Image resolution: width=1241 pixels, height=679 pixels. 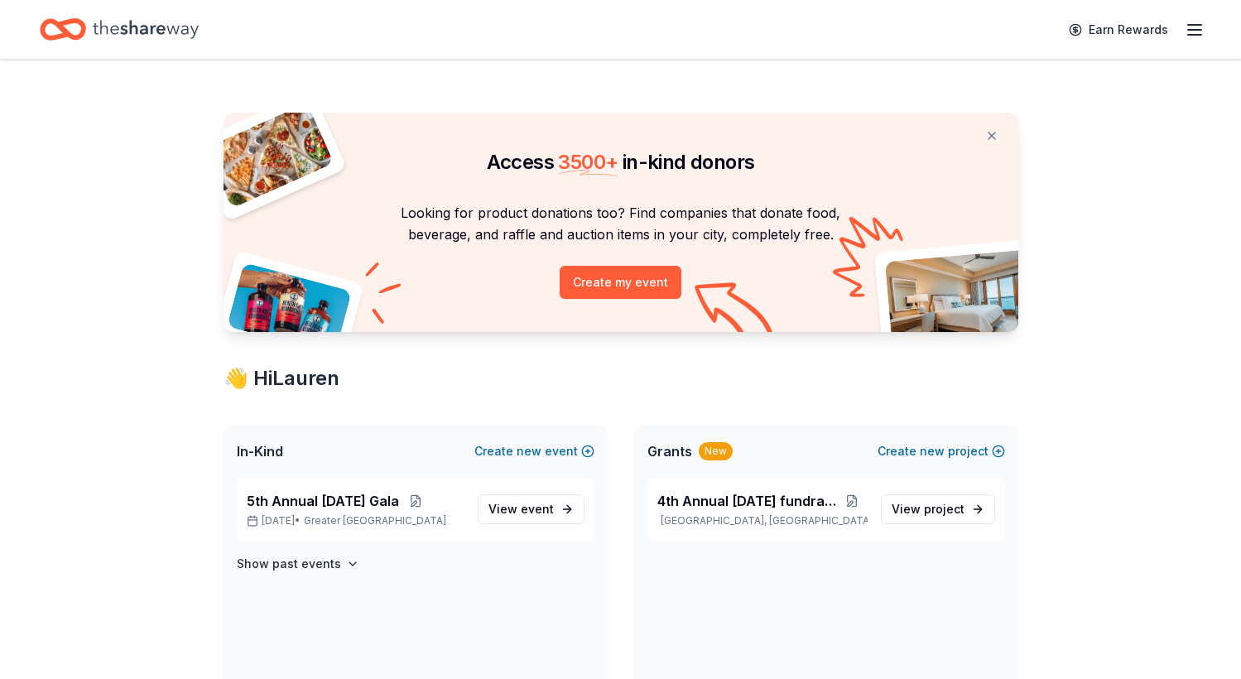 What do you see at coordinates (588, 161) in the screenshot?
I see `span: 3500 +` at bounding box center [588, 161].